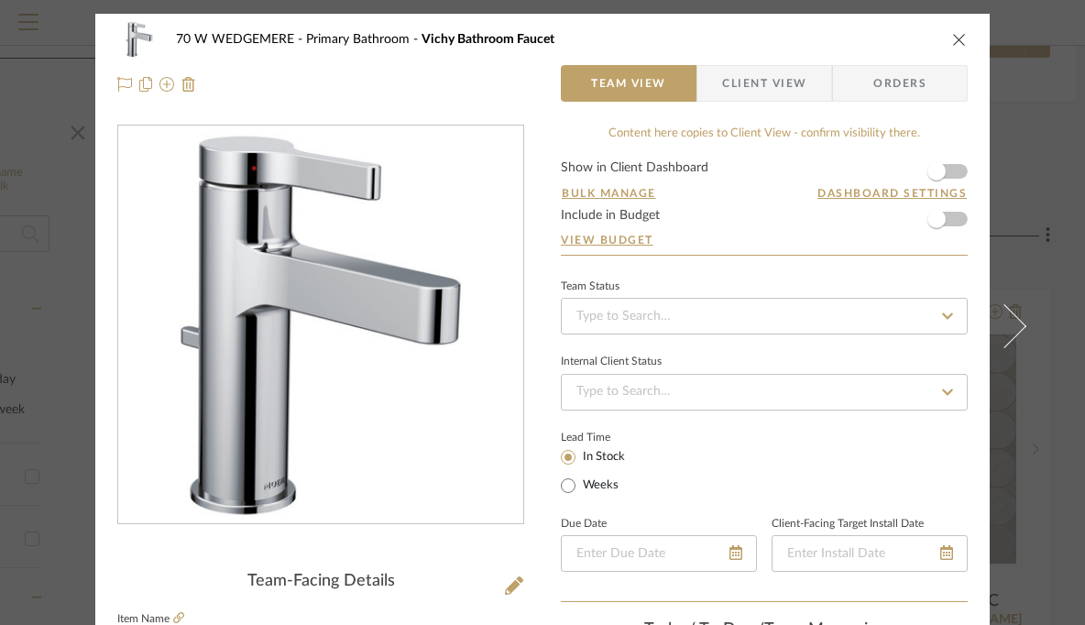 This screenshot has width=1085, height=625. I want to click on a: View Budget, so click(764, 240).